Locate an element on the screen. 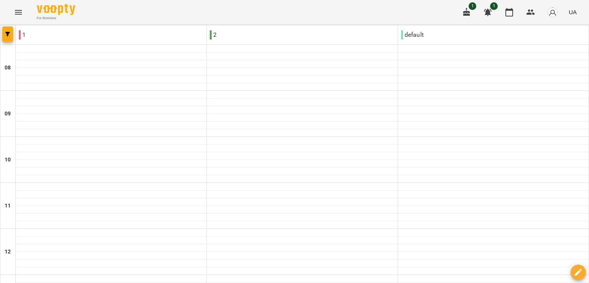 Image resolution: width=589 pixels, height=283 pixels. h6: 11 is located at coordinates (8, 206).